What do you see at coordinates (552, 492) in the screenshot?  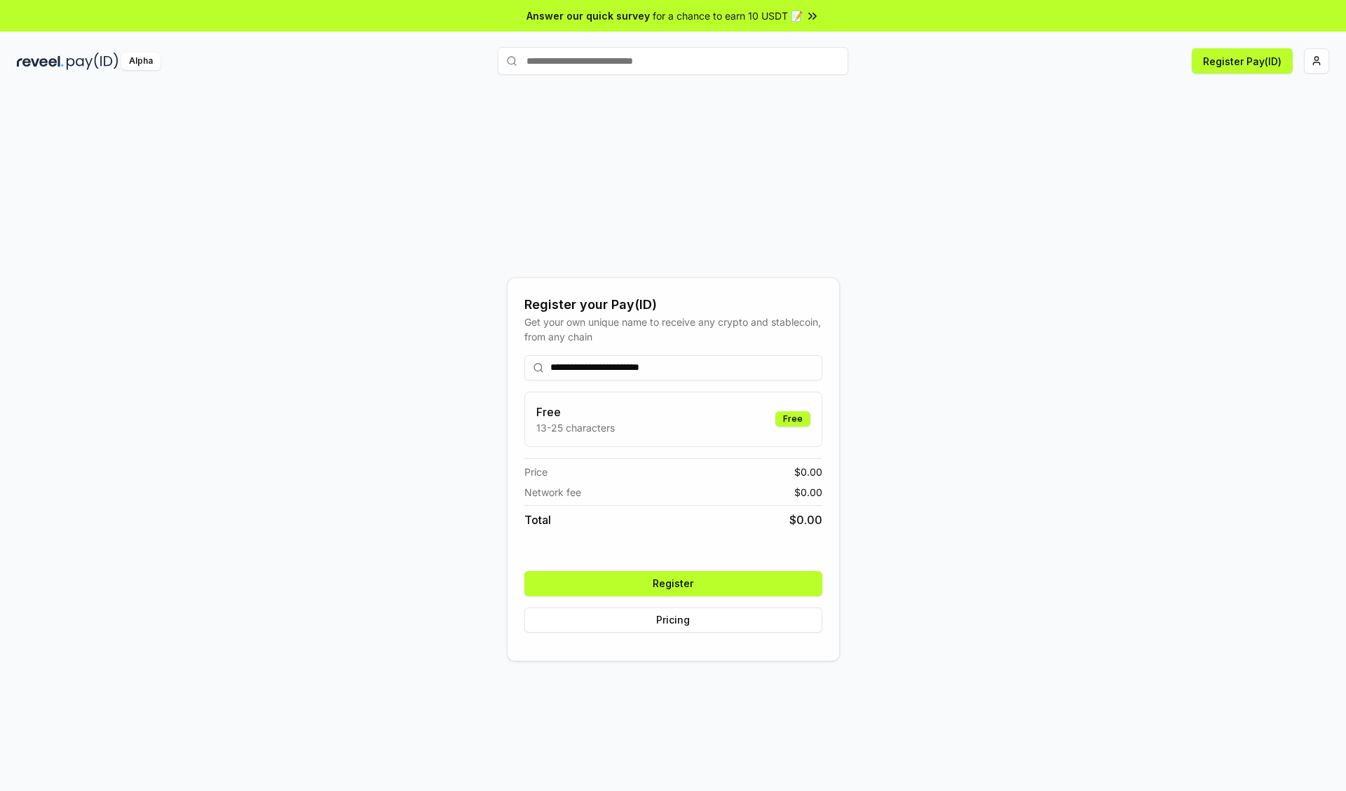 I see `span: Network fee` at bounding box center [552, 492].